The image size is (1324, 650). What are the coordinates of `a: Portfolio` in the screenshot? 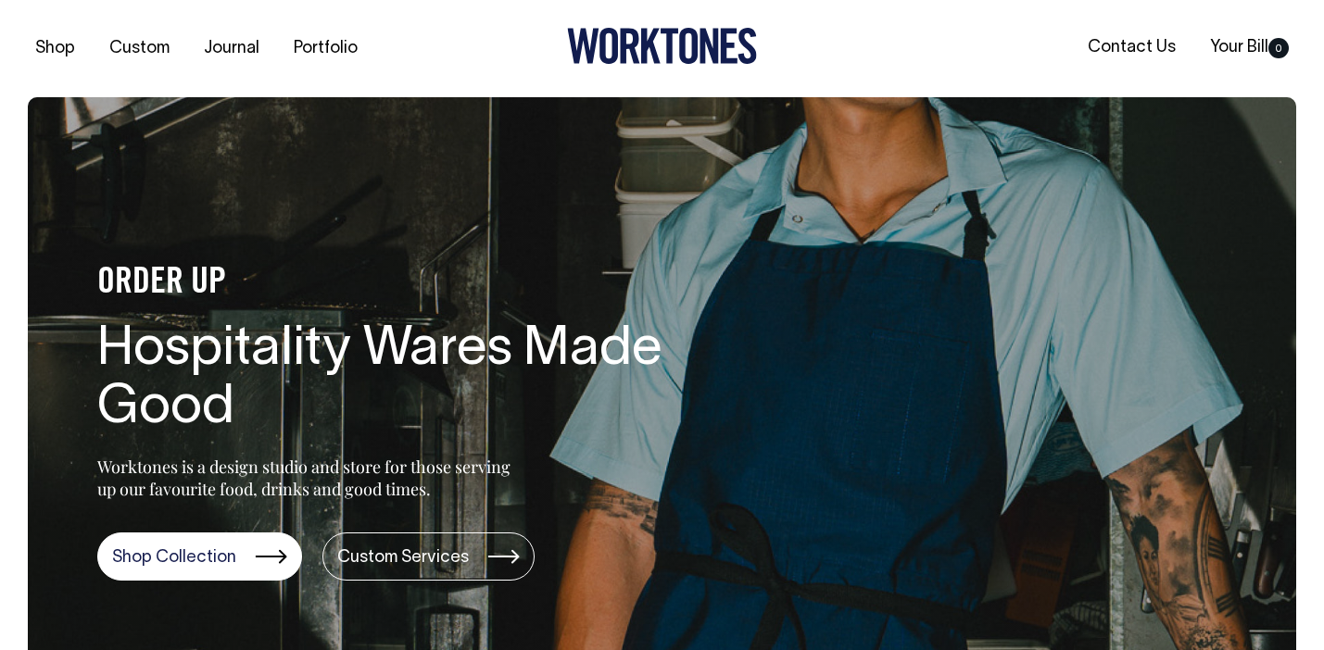 It's located at (325, 48).